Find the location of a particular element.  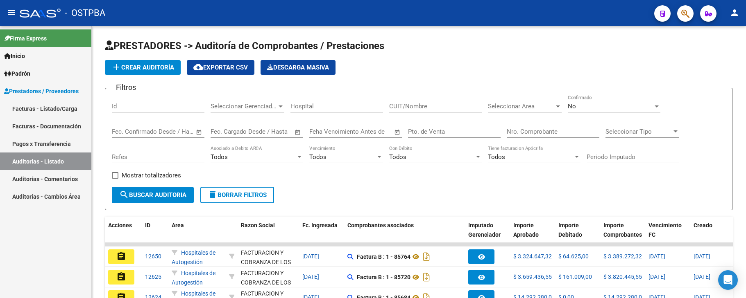

span: Importe Aprobado is located at coordinates (526, 230).